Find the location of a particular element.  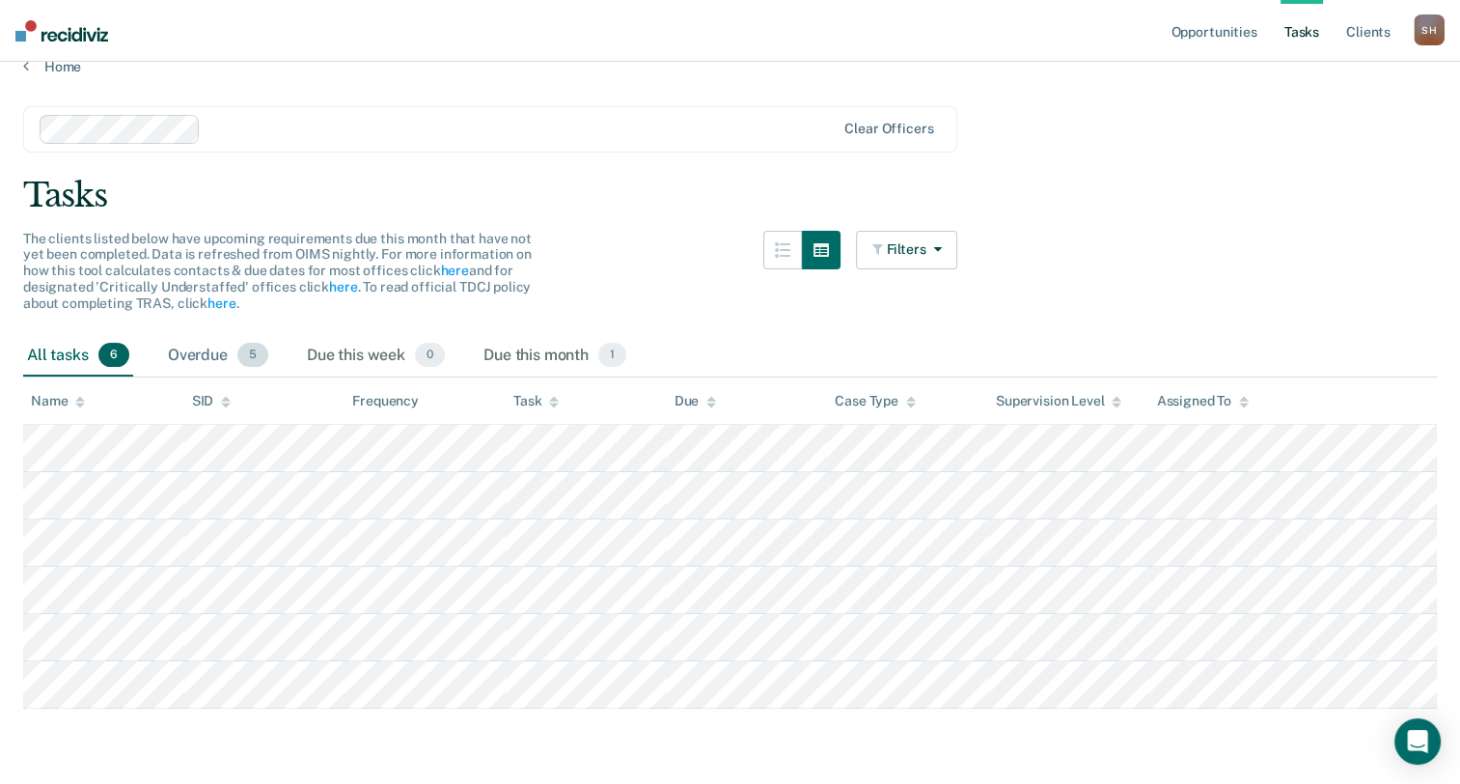

span: 0 is located at coordinates (429, 355).